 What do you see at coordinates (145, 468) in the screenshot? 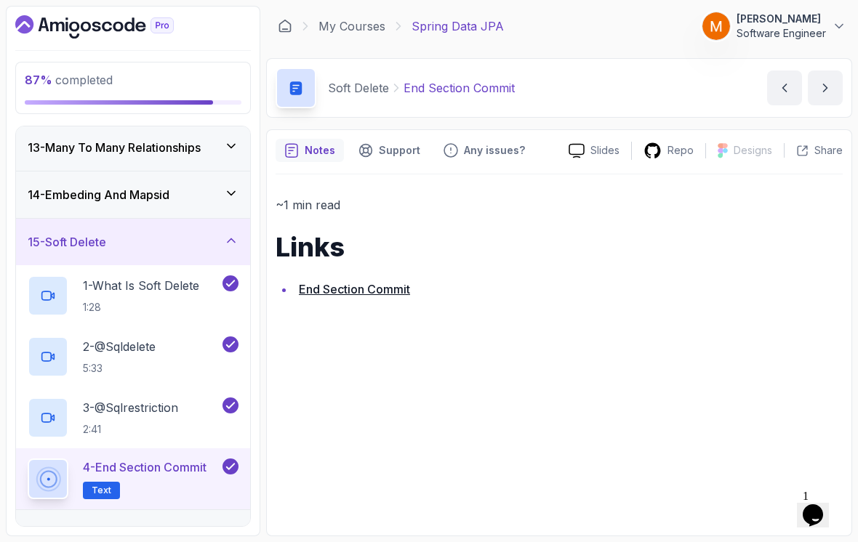
I see `p: 4 - End Section Commit` at bounding box center [145, 468].